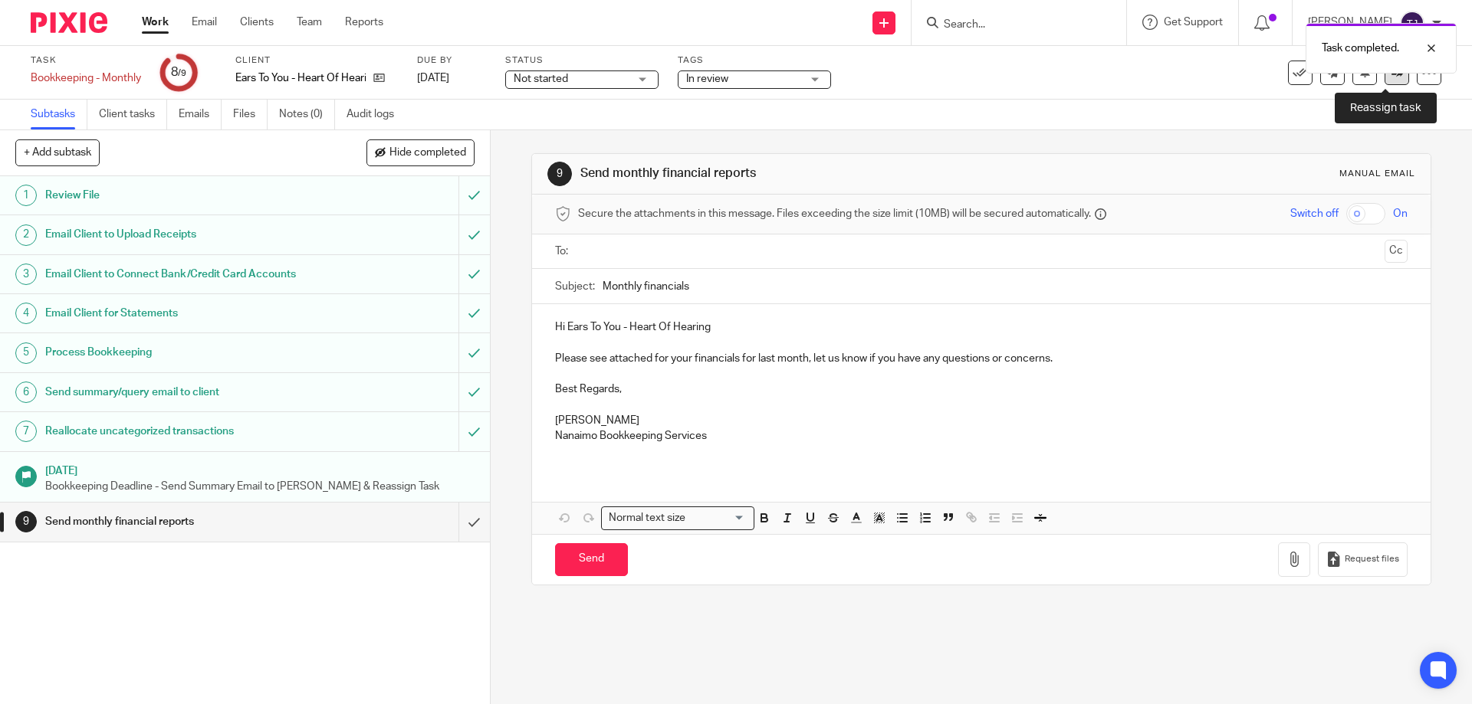 This screenshot has width=1472, height=704. Describe the element at coordinates (980, 389) in the screenshot. I see `p: Best Regards,` at that location.